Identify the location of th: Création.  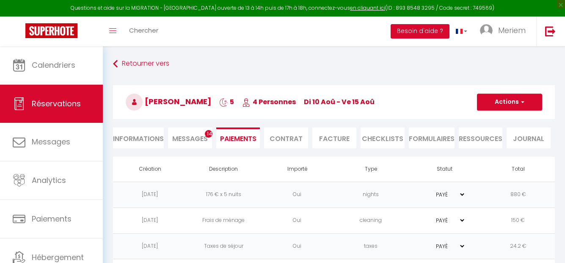
(150, 169).